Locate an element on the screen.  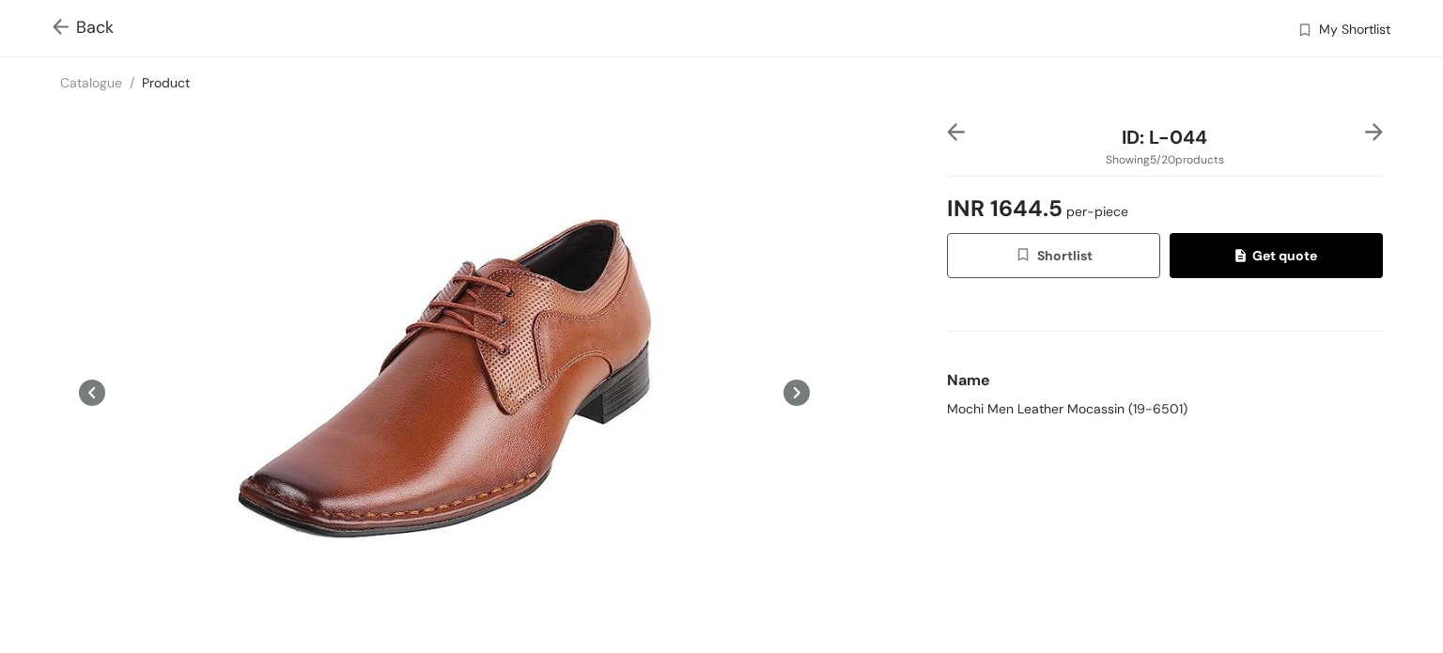
span: Get quote is located at coordinates (1276, 256).